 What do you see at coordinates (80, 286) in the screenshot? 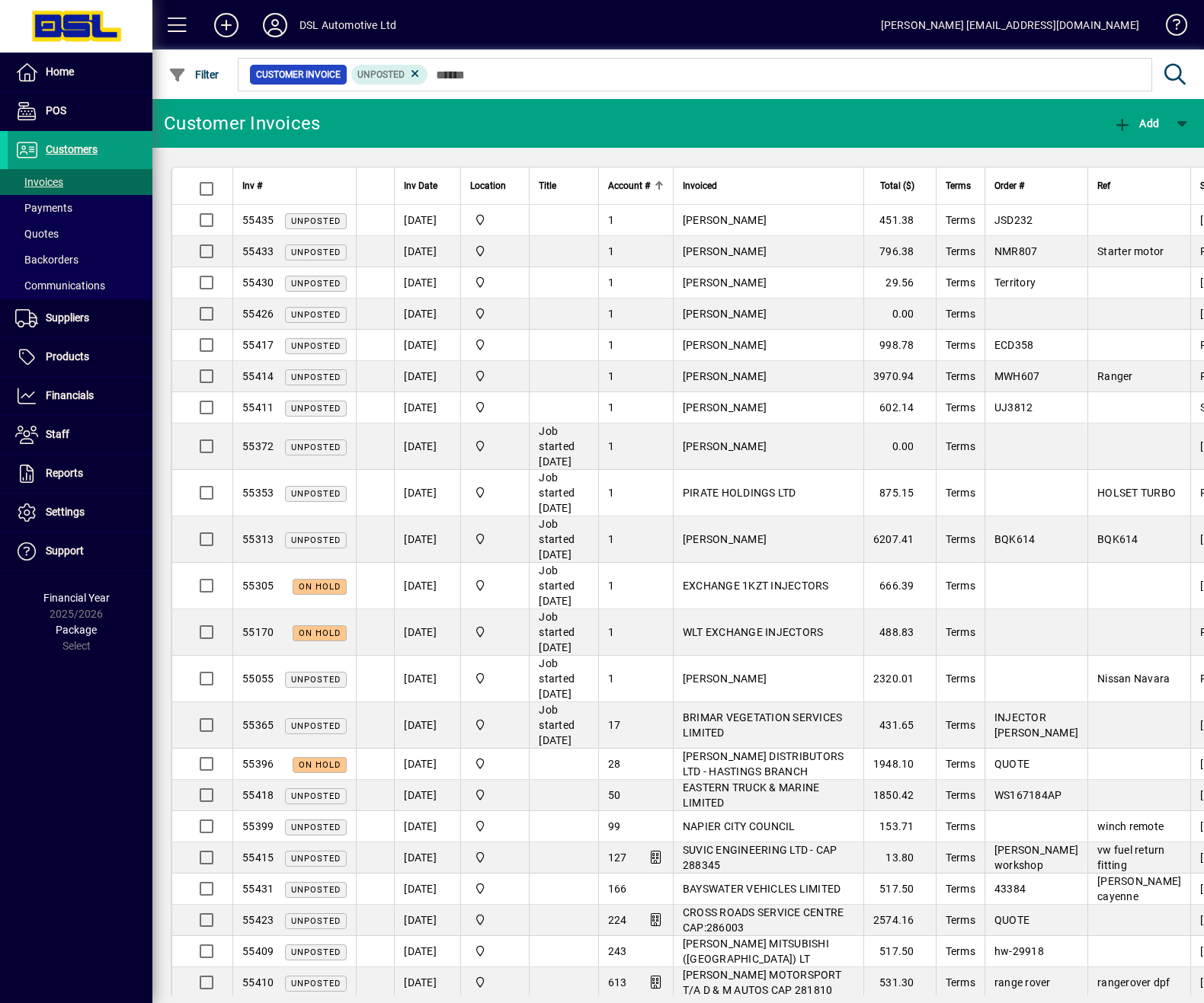
I see `a: Communications` at bounding box center [80, 286].